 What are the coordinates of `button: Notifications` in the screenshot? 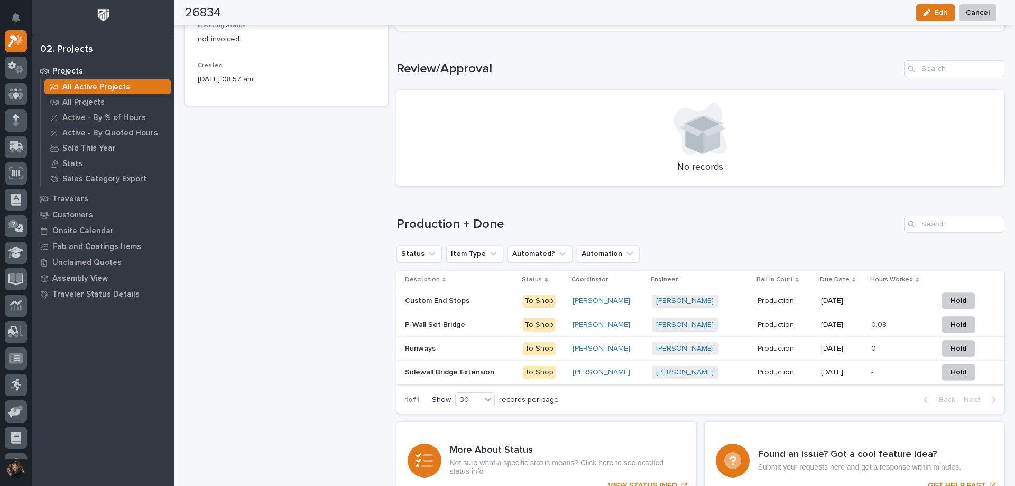 It's located at (16, 17).